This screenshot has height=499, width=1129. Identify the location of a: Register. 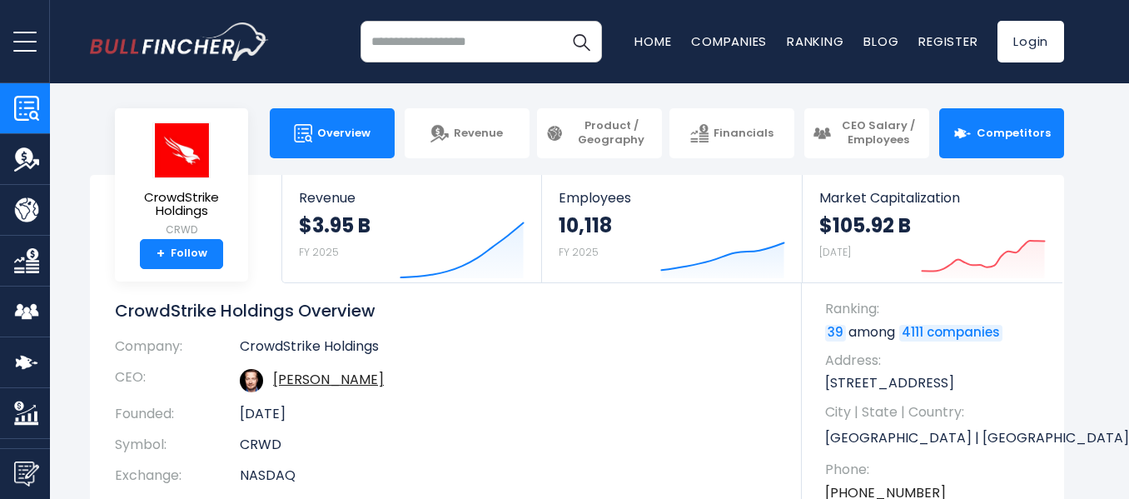
(948, 41).